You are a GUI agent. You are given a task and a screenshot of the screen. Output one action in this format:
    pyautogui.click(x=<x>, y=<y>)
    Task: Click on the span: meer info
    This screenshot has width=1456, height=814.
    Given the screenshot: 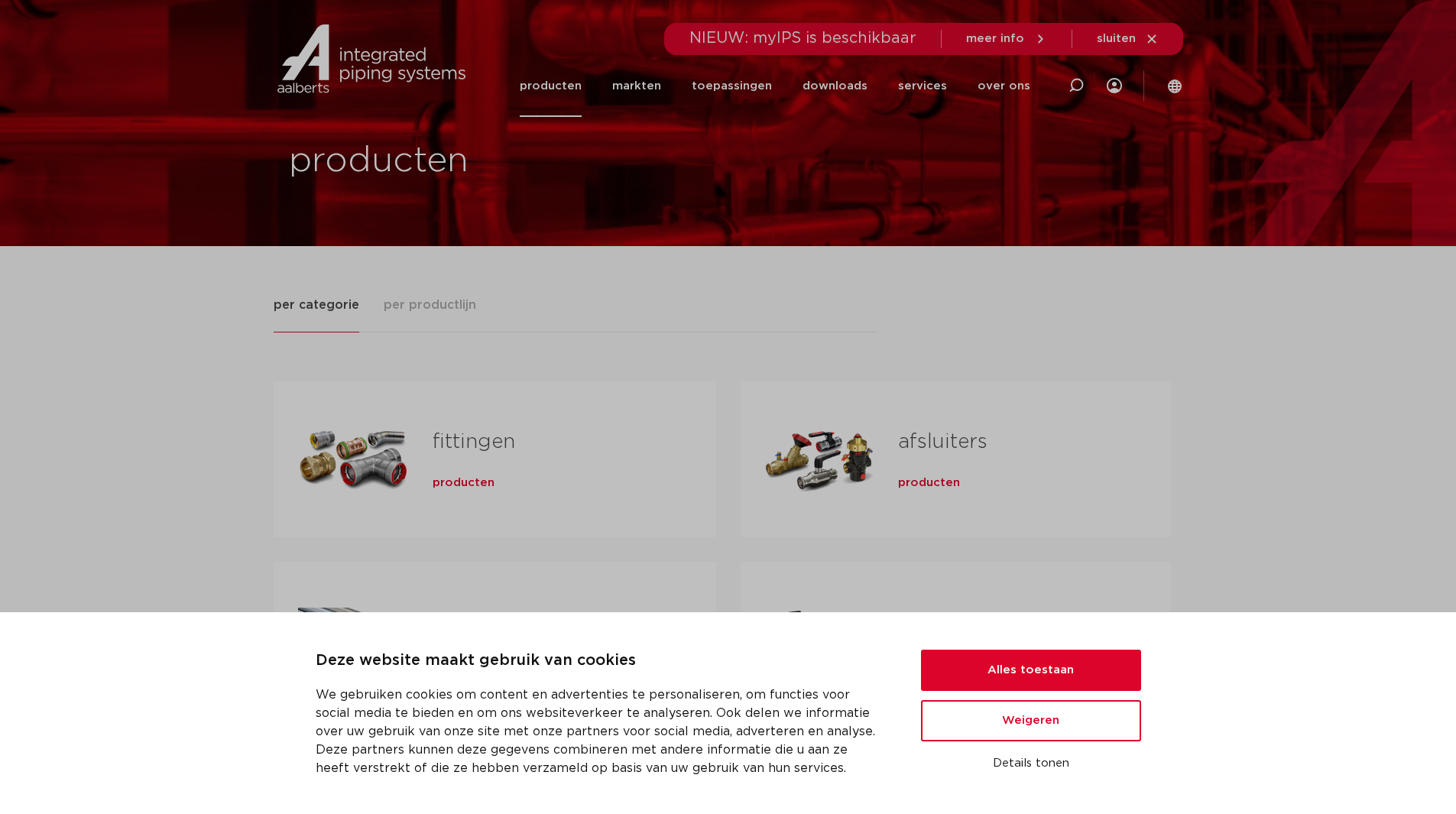 What is the action you would take?
    pyautogui.click(x=995, y=38)
    